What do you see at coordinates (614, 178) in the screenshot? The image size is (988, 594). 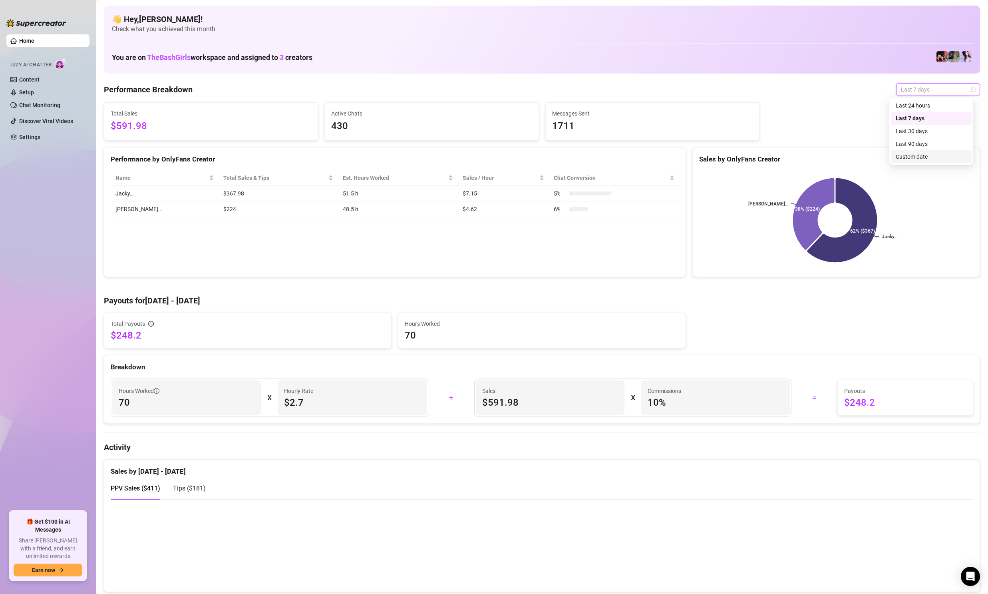 I see `th: Chat Conversion` at bounding box center [614, 178].